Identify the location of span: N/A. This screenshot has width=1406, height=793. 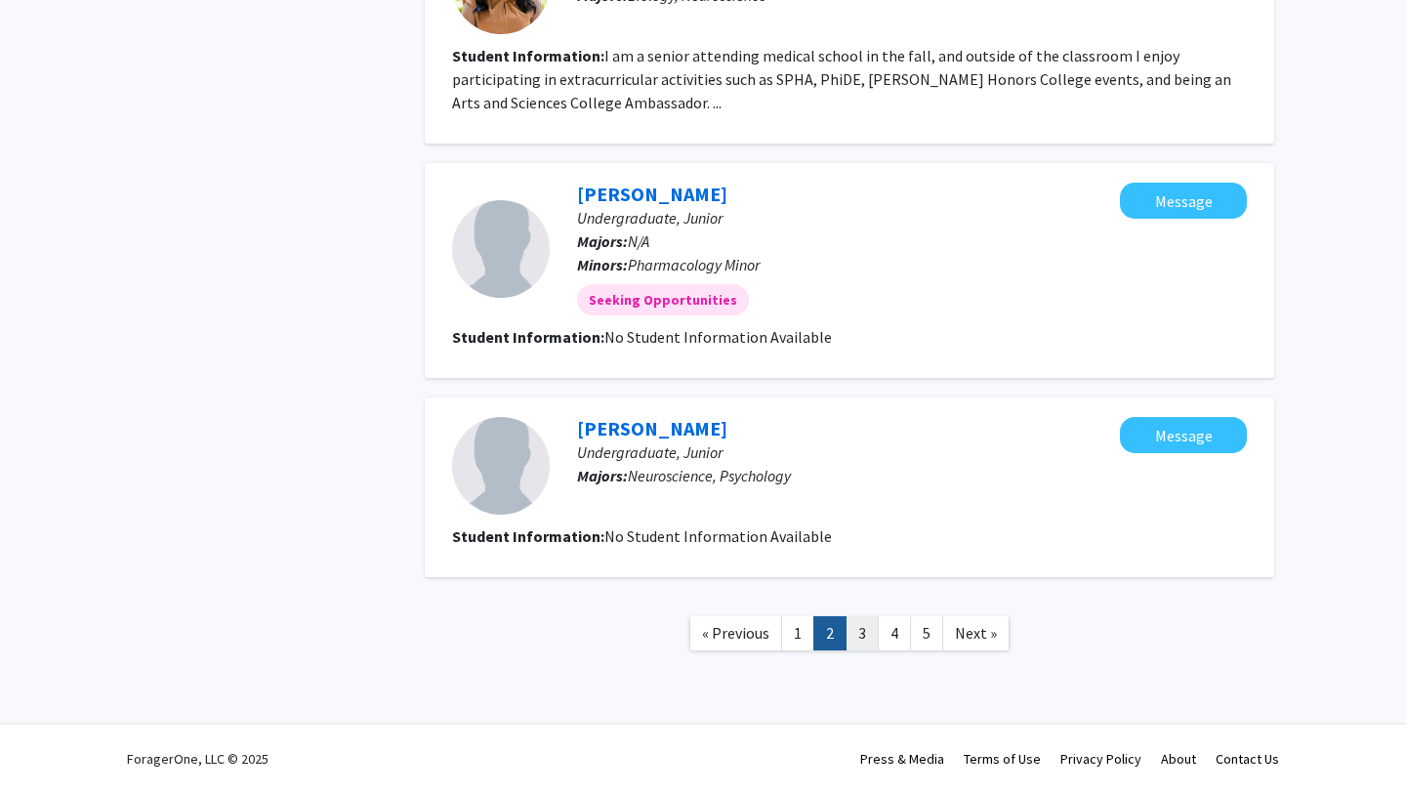
(639, 241).